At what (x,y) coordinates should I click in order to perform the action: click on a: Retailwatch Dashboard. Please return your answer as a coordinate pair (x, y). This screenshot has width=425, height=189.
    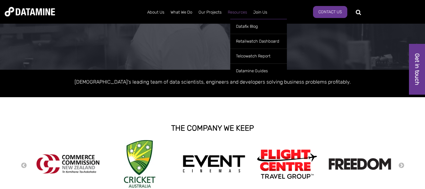
    Looking at the image, I should click on (259, 41).